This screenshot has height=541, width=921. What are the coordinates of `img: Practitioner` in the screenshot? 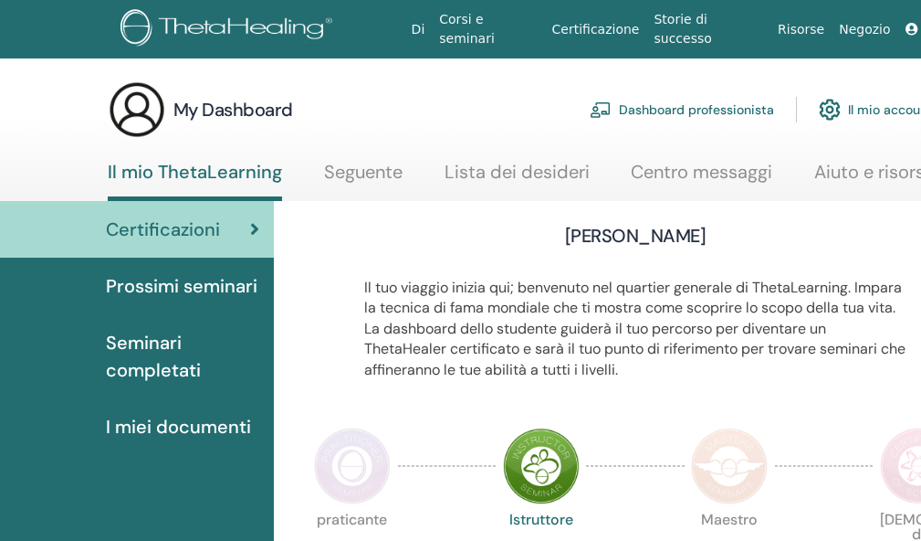 It's located at (353, 466).